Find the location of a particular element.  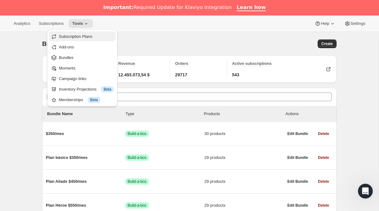

input: Filter bundles is located at coordinates (195, 97).